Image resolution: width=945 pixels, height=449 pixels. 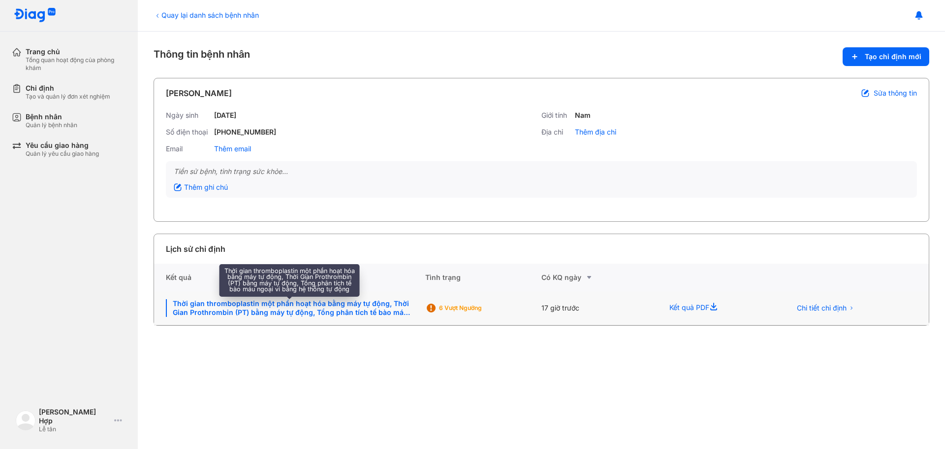 I want to click on div: Kết quả PDF, so click(x=718, y=308).